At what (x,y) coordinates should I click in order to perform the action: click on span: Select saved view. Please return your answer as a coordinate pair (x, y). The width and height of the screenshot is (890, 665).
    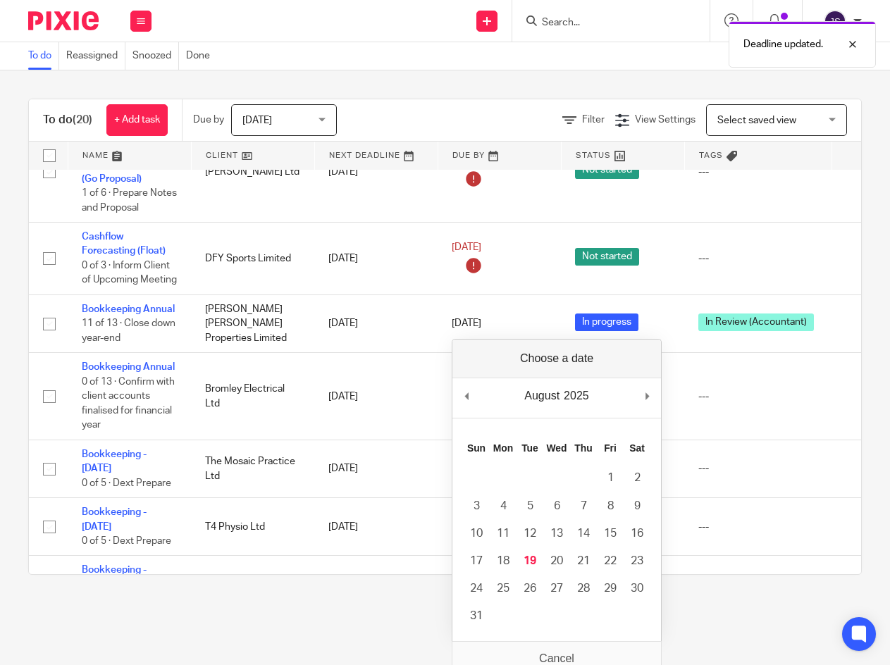
    Looking at the image, I should click on (757, 120).